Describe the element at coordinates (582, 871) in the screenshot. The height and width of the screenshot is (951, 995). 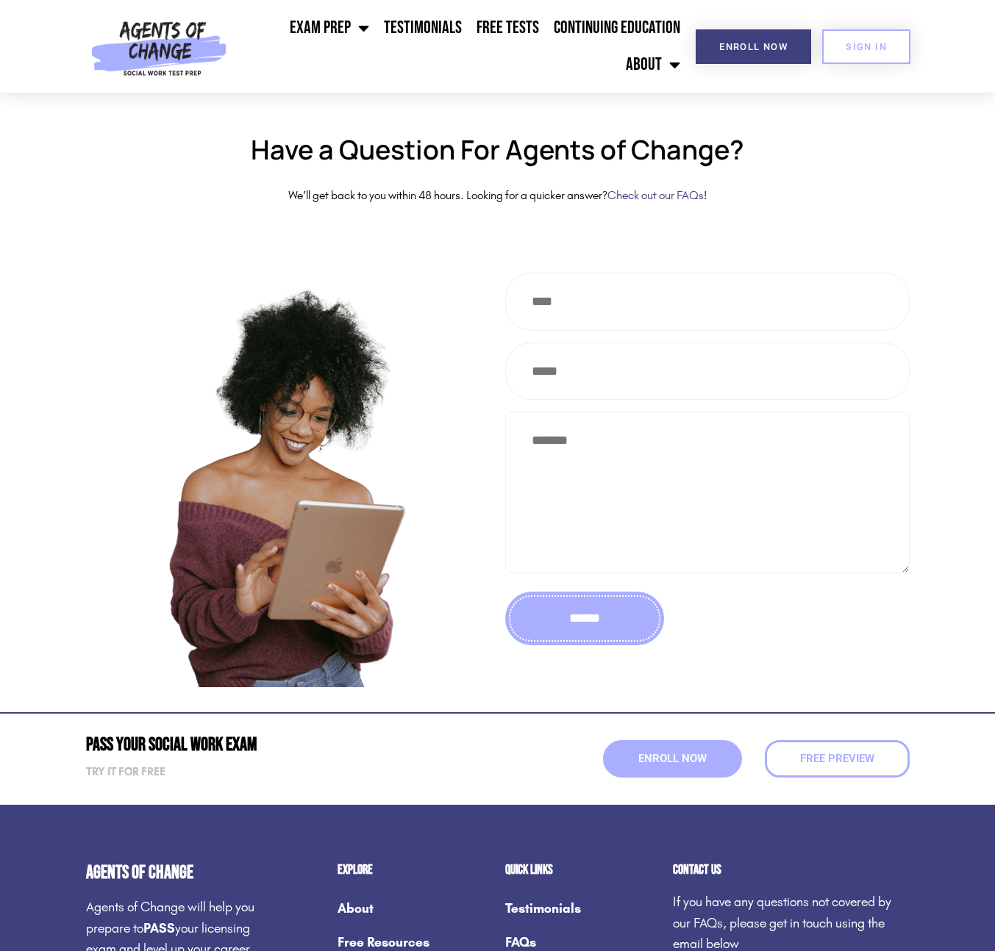
I see `h2: Quick Links` at that location.